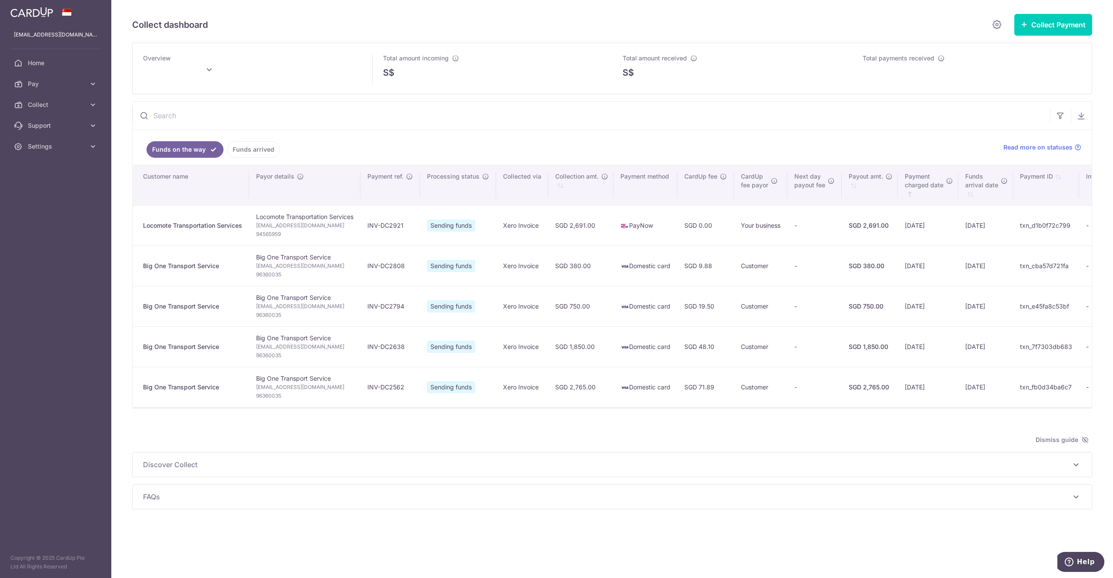 This screenshot has height=578, width=1113. What do you see at coordinates (705, 225) in the screenshot?
I see `td: SGD 0.00` at bounding box center [705, 225].